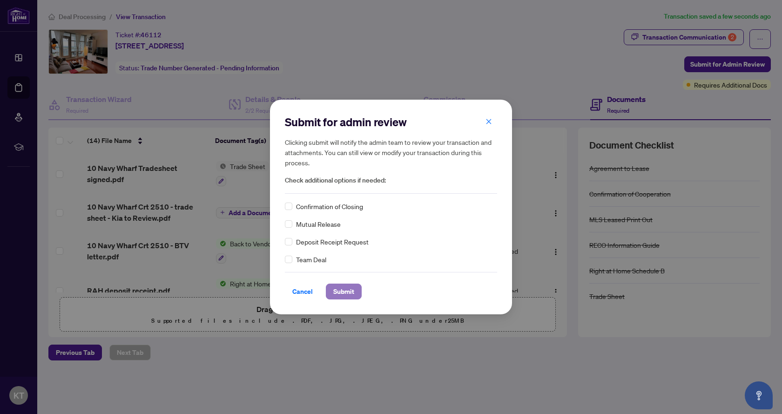 This screenshot has width=782, height=414. What do you see at coordinates (391, 122) in the screenshot?
I see `h2: Submit for admin review` at bounding box center [391, 122].